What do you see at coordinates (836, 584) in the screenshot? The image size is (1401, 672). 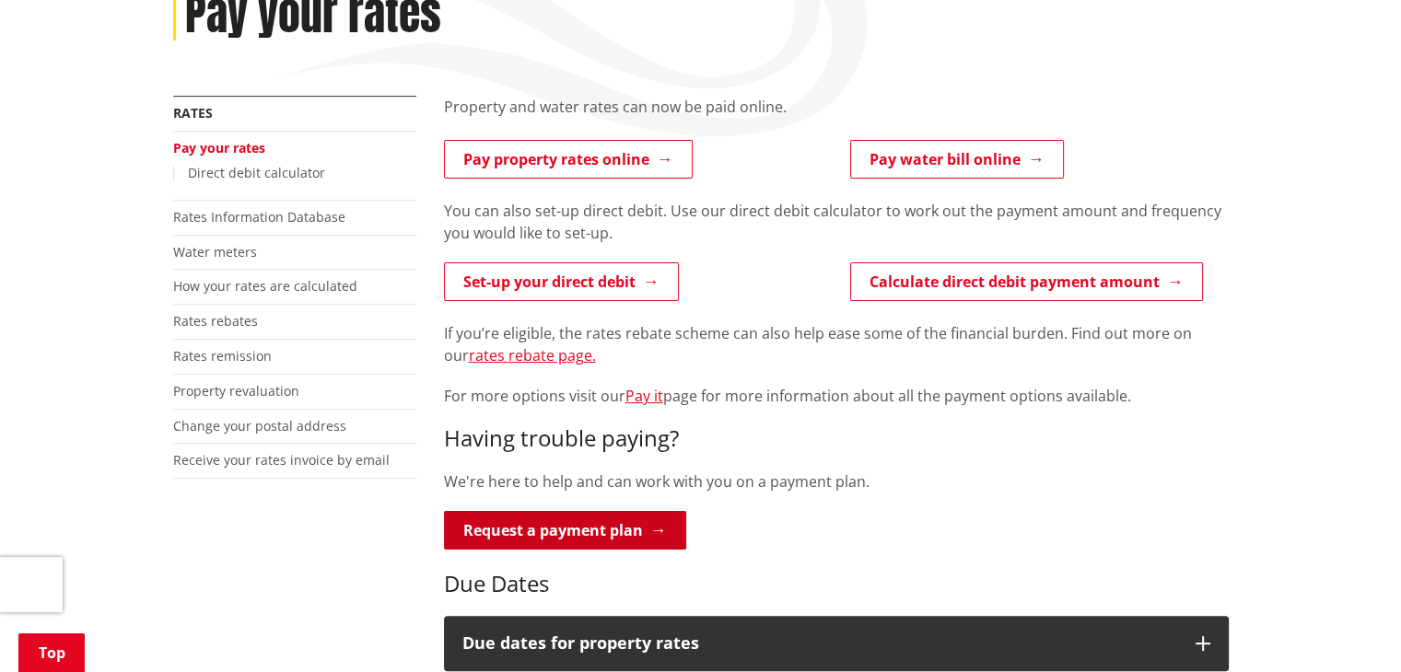 I see `h3: Due Dates` at bounding box center [836, 584].